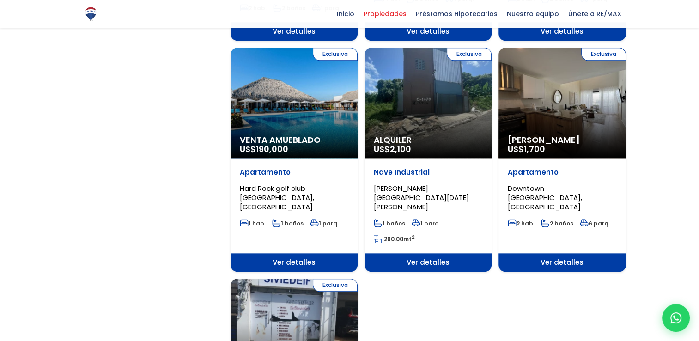  Describe the element at coordinates (401, 149) in the screenshot. I see `span: 2,100` at that location.